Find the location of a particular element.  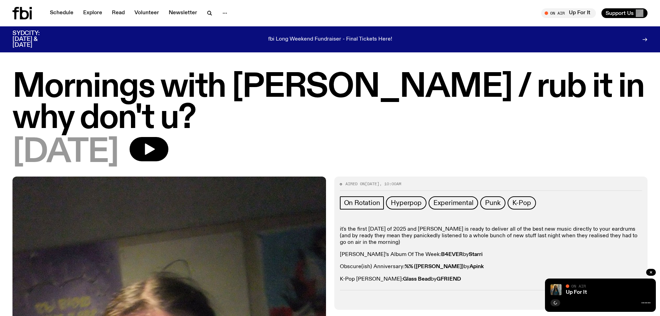

span: Experimental is located at coordinates (454, 203).